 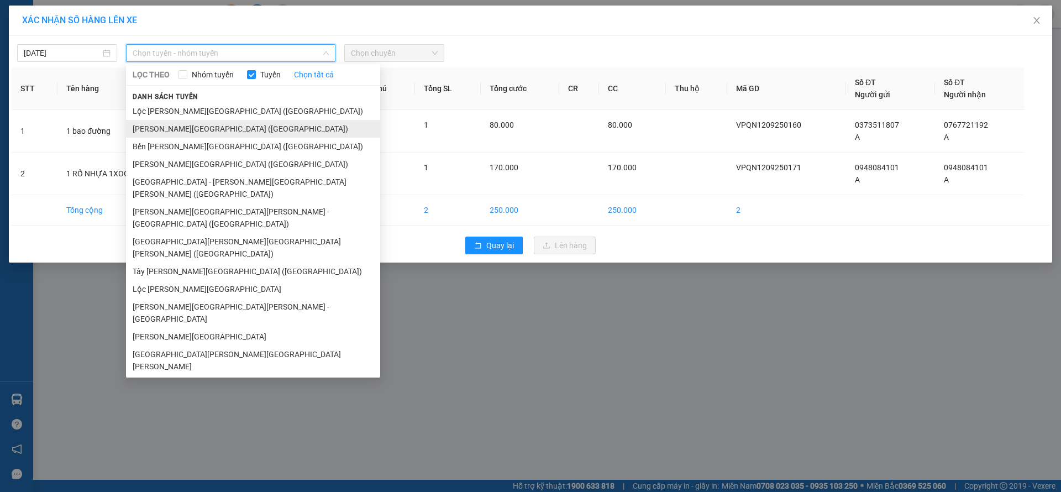 What do you see at coordinates (877, 125) in the screenshot?
I see `span: 0373511807` at bounding box center [877, 125].